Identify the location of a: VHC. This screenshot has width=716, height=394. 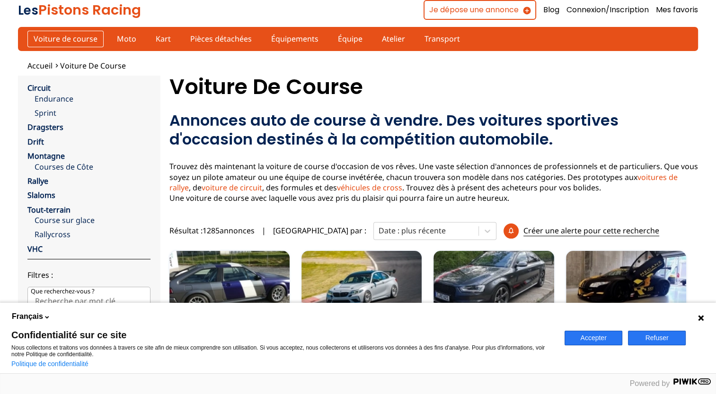
(35, 249).